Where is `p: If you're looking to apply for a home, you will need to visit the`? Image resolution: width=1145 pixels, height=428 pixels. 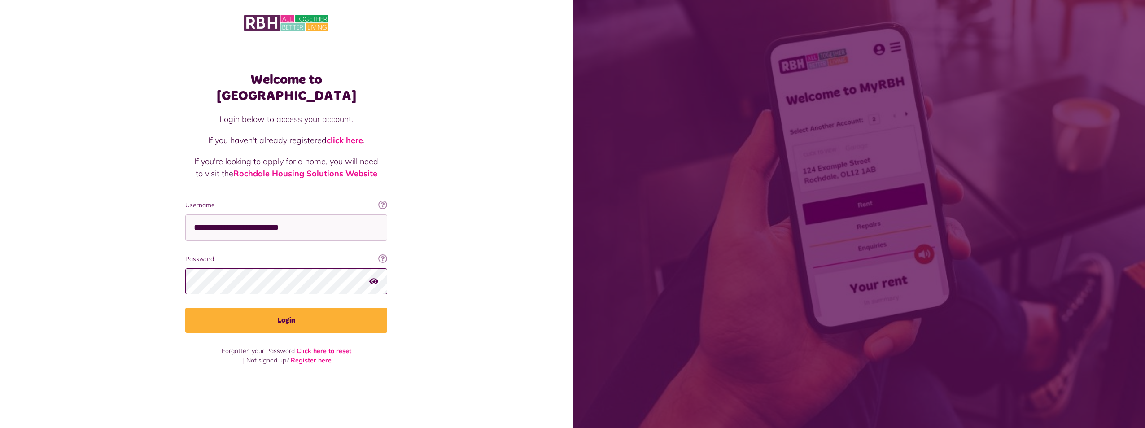
p: If you're looking to apply for a home, you will need to visit the is located at coordinates (286, 167).